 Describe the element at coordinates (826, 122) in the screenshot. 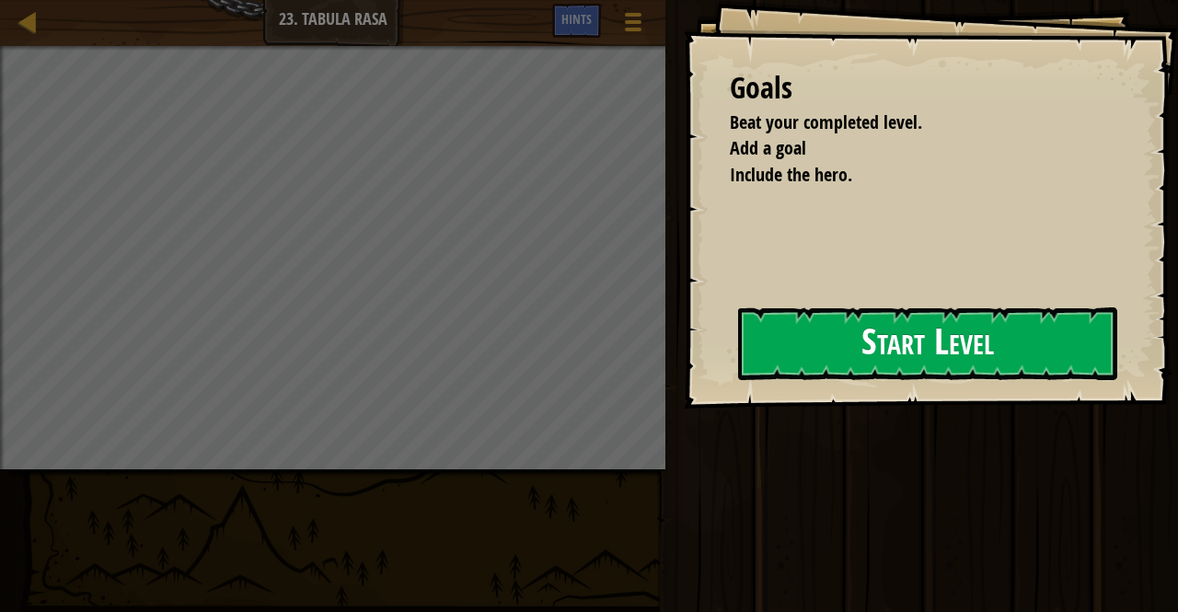

I see `span: Beat your completed level.` at that location.